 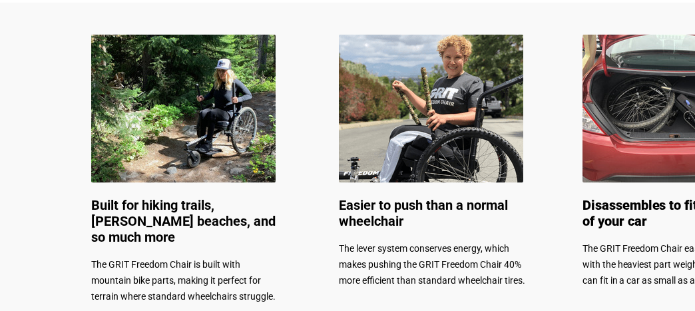 What do you see at coordinates (183, 280) in the screenshot?
I see `span: The GRIT Freedom Chair is built with mountain bike parts, making it perfect for terrain where sta...` at bounding box center [183, 280].